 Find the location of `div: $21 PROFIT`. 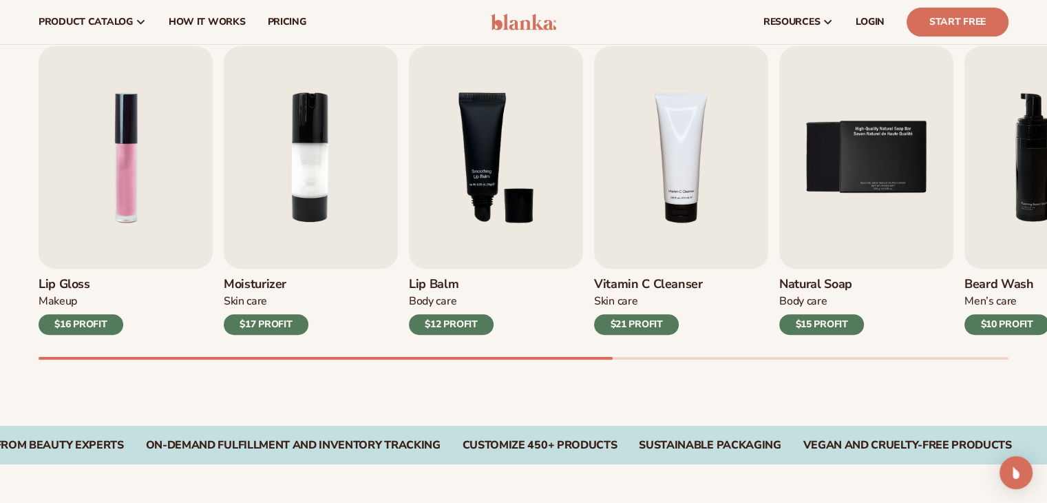

div: $21 PROFIT is located at coordinates (636, 324).